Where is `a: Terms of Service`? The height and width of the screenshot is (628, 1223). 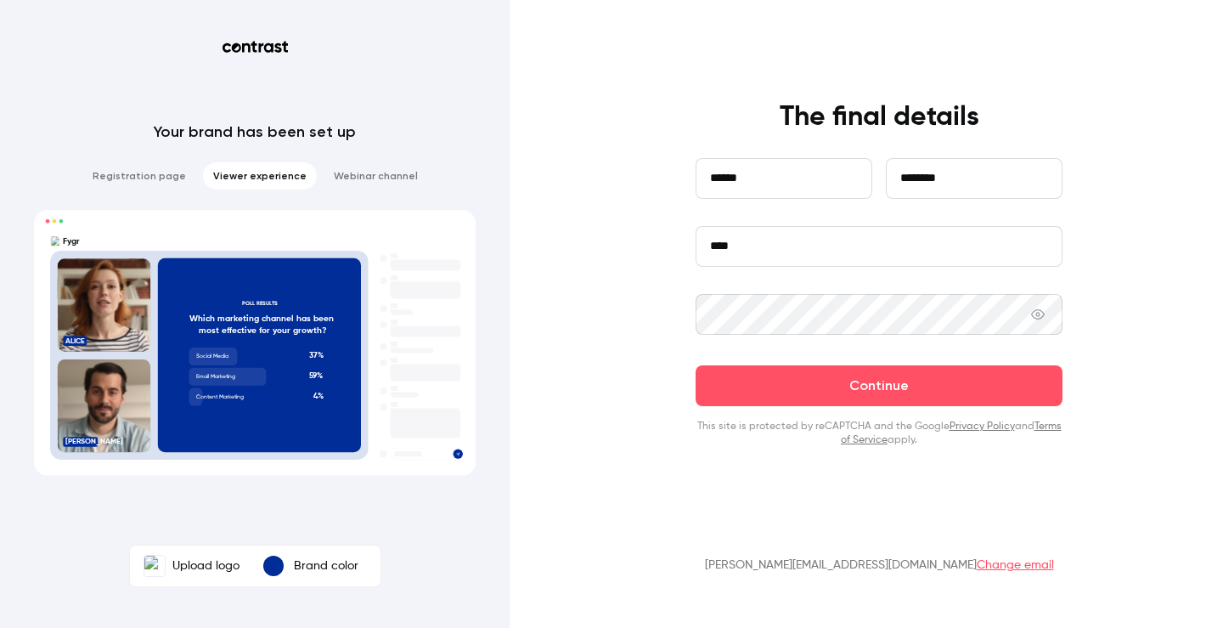
a: Terms of Service is located at coordinates (951, 433).